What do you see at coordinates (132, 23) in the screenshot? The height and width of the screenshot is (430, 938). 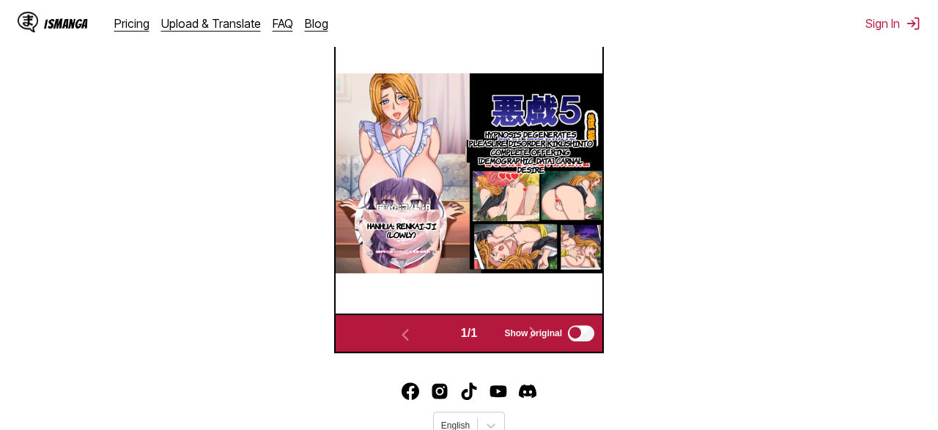 I see `a: Pricing` at bounding box center [132, 23].